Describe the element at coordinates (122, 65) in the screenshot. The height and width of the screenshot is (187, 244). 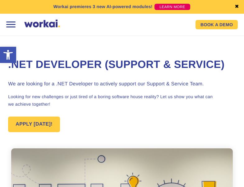
I see `h1: .NET Developer (Support & Service)` at that location.